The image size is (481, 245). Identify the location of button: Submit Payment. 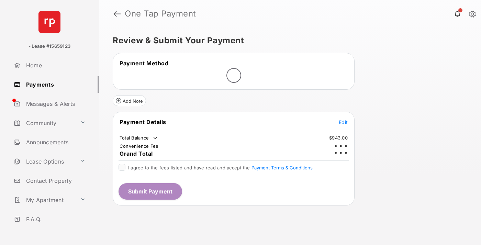
(150, 191).